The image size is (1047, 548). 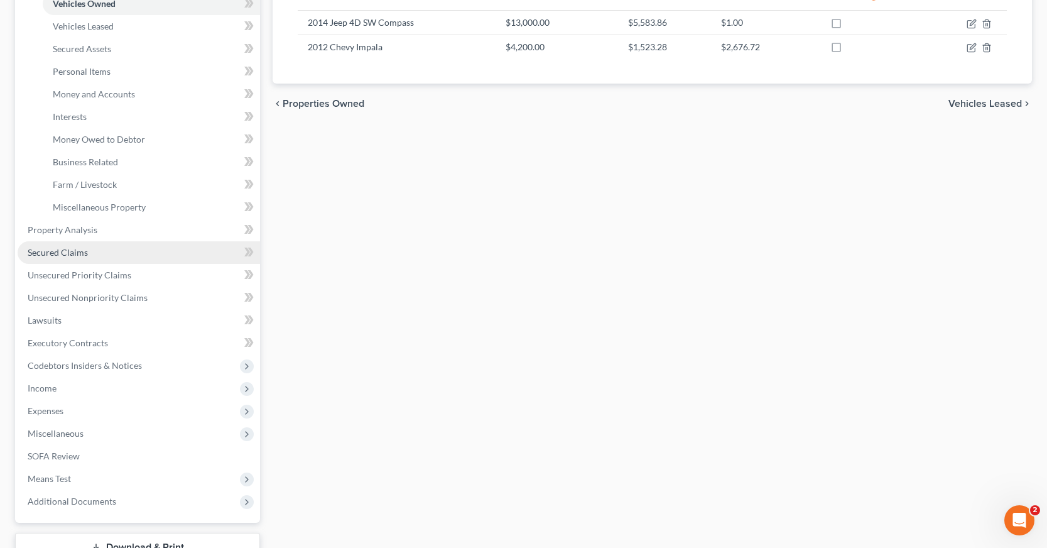 I want to click on a: Personal Items, so click(x=151, y=72).